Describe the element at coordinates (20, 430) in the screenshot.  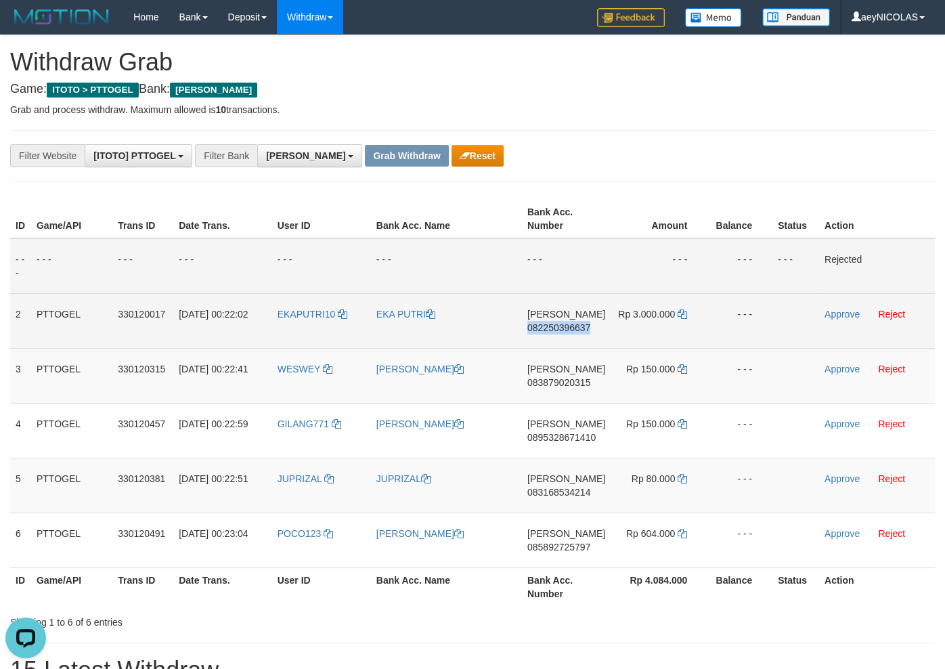
I see `td: 4` at that location.